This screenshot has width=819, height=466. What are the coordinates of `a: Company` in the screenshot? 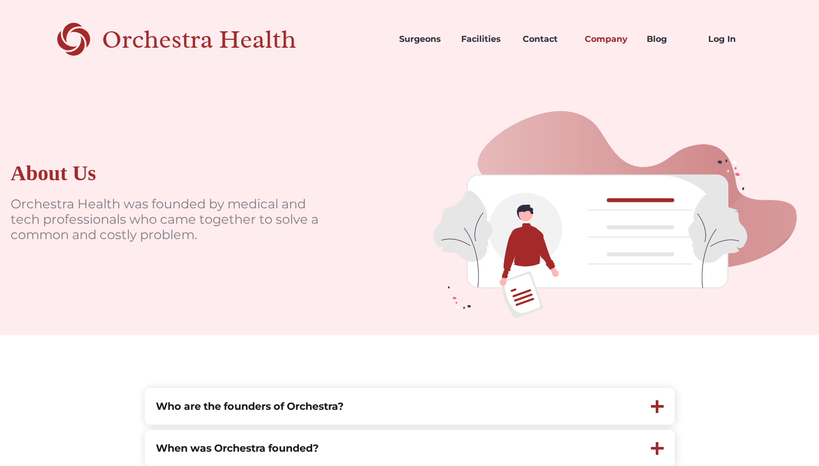 It's located at (607, 39).